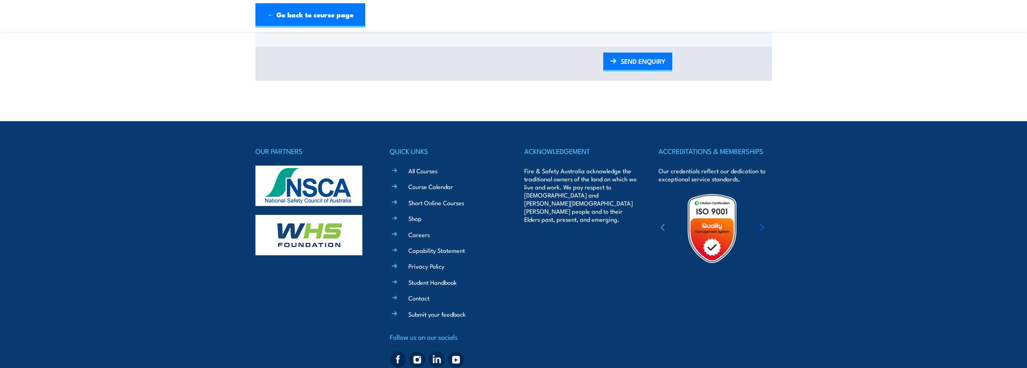  What do you see at coordinates (446, 151) in the screenshot?
I see `h4: QUICK LINKS` at bounding box center [446, 151].